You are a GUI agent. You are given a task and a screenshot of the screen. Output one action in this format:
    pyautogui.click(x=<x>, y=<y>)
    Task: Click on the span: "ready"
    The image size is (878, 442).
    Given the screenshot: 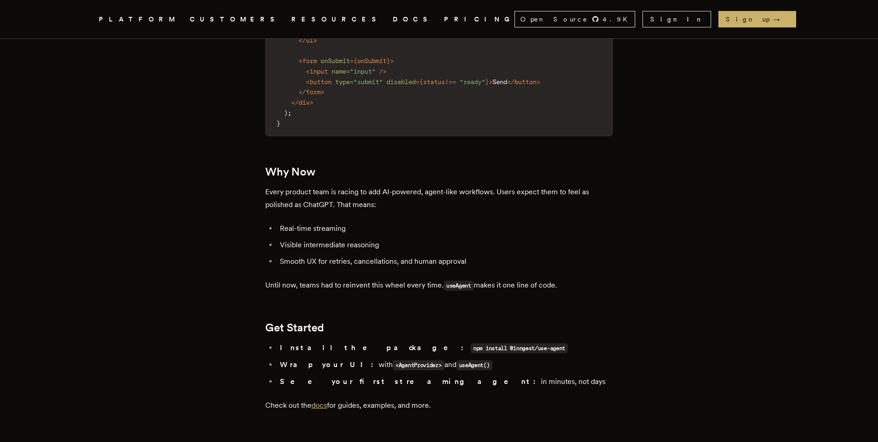 What is the action you would take?
    pyautogui.click(x=472, y=82)
    